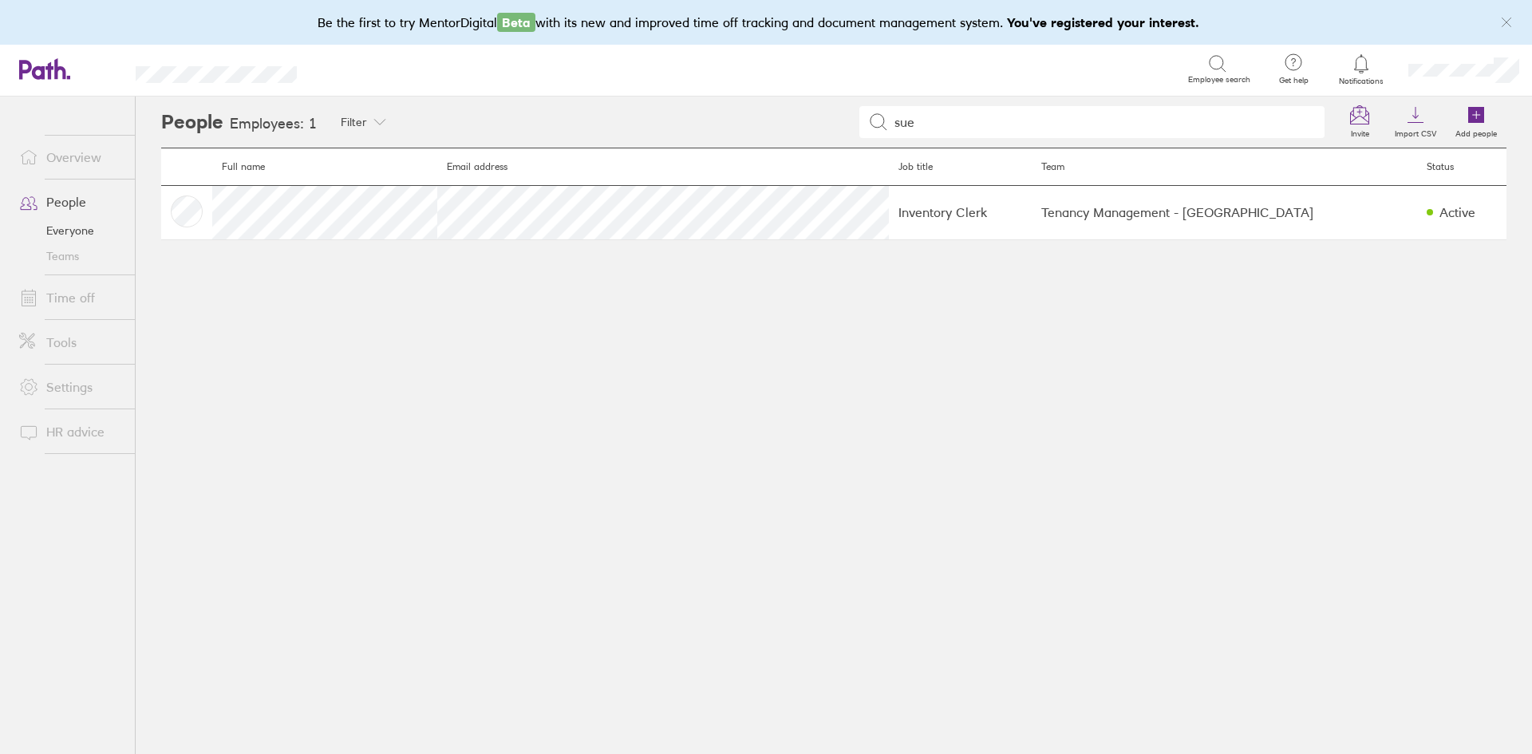 The height and width of the screenshot is (754, 1532). Describe the element at coordinates (325, 167) in the screenshot. I see `th: Full name` at that location.